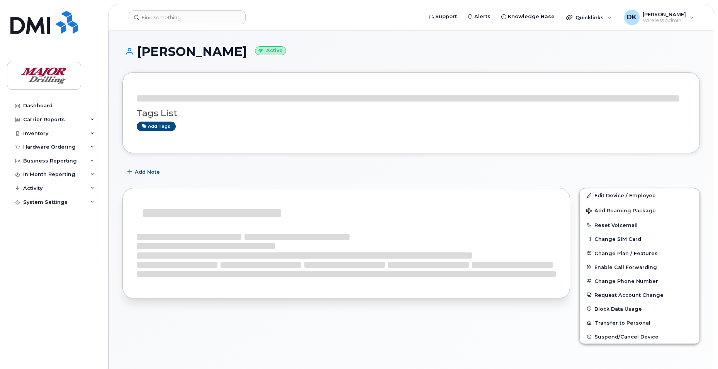  Describe the element at coordinates (156, 126) in the screenshot. I see `a: Add tags` at that location.